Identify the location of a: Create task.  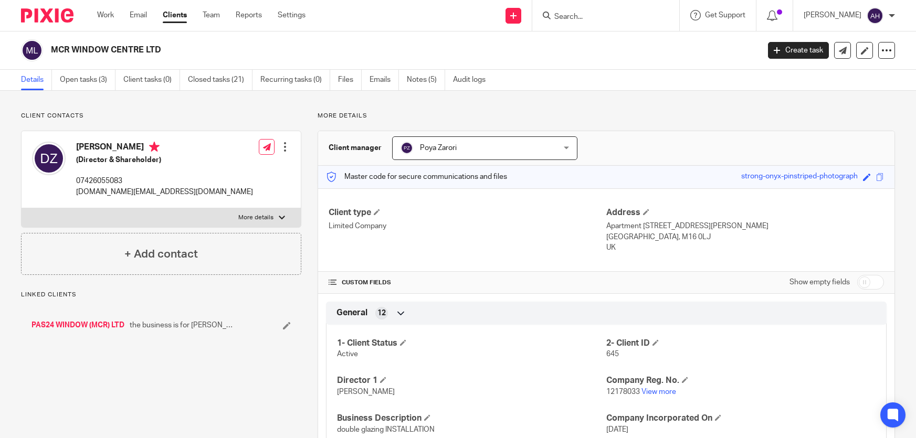
(798, 50).